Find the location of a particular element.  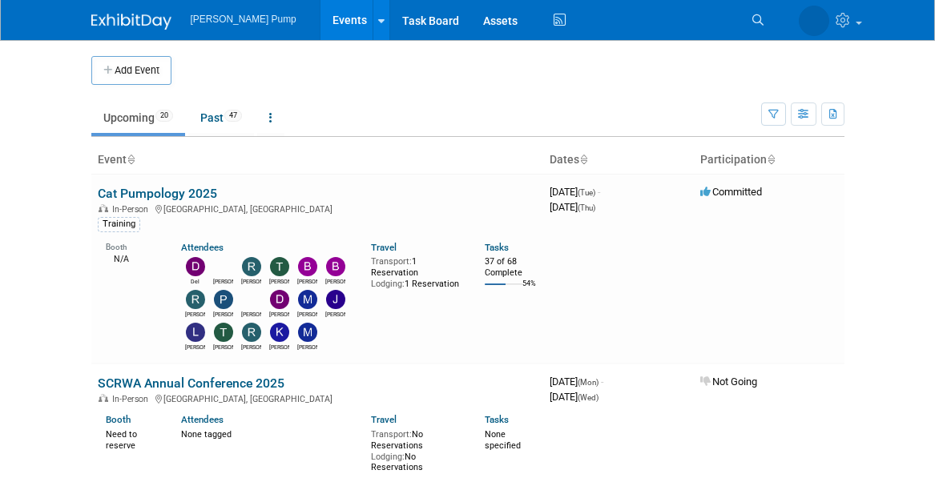

div: None tagged is located at coordinates (270, 433).